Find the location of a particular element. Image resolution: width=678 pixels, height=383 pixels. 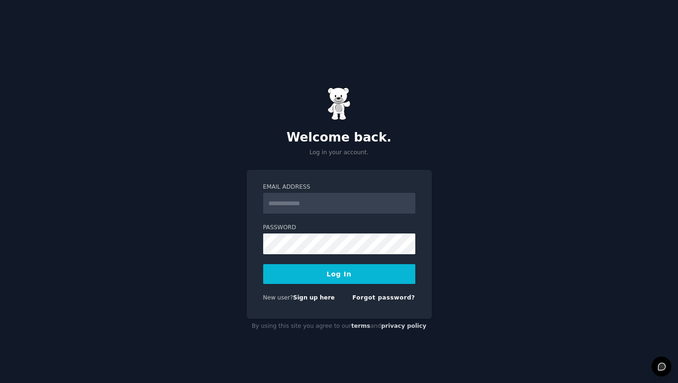

img: Gummy Bear is located at coordinates (339, 104).